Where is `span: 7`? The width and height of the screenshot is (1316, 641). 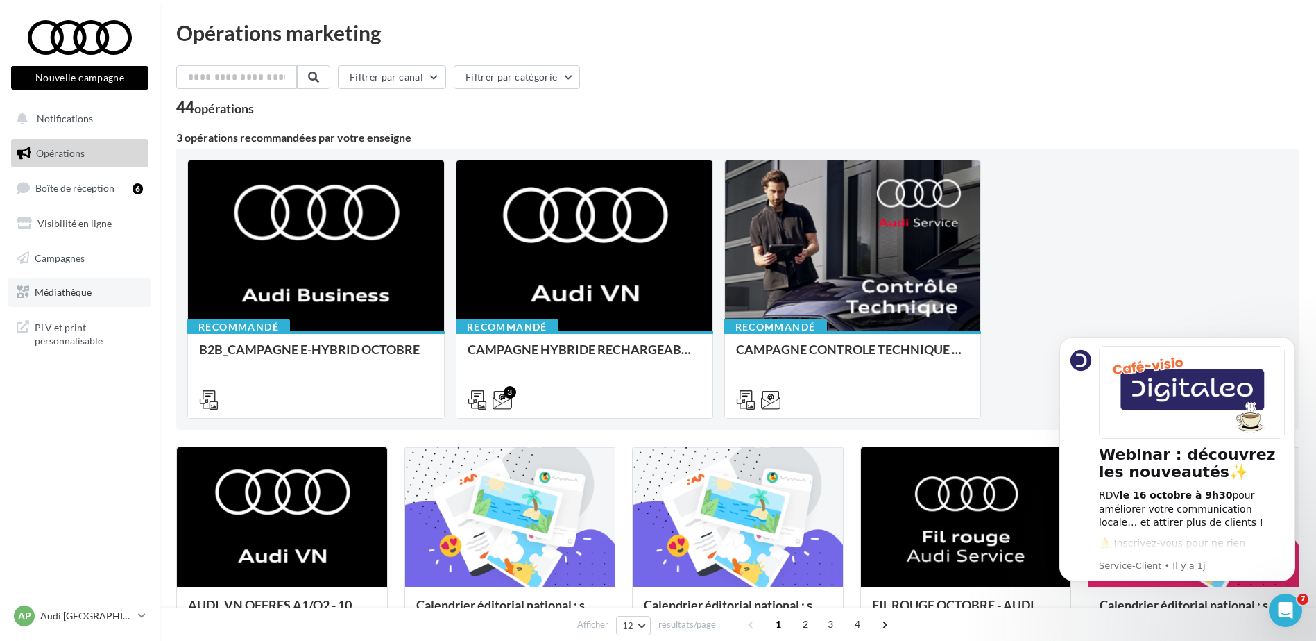 span: 7 is located at coordinates (1303, 599).